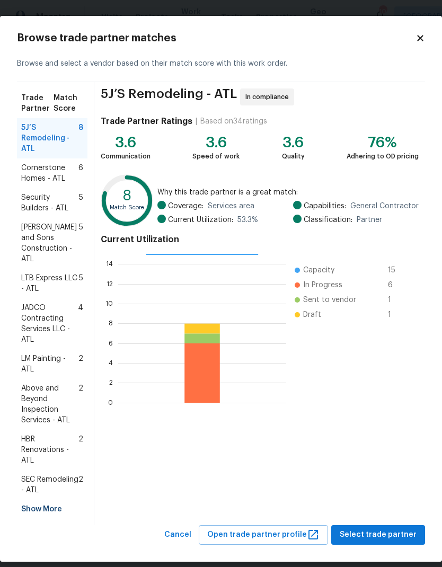 This screenshot has width=442, height=567. Describe the element at coordinates (260, 240) in the screenshot. I see `h4: Current Utilization` at that location.